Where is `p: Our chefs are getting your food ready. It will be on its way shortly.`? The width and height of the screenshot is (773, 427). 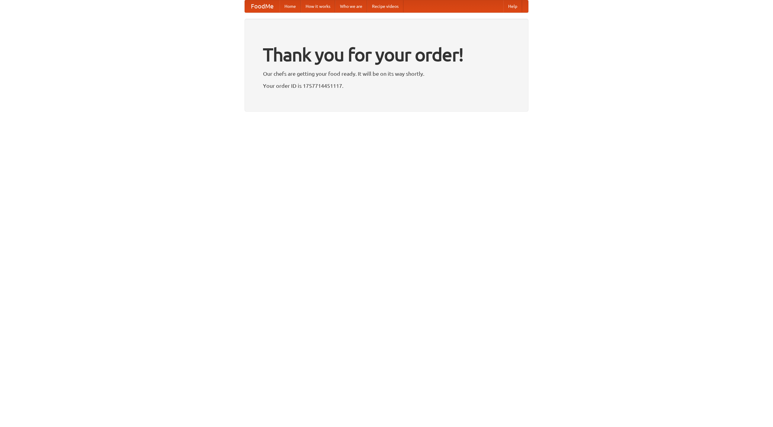
p: Our chefs are getting your food ready. It will be on its way shortly. is located at coordinates (386, 74).